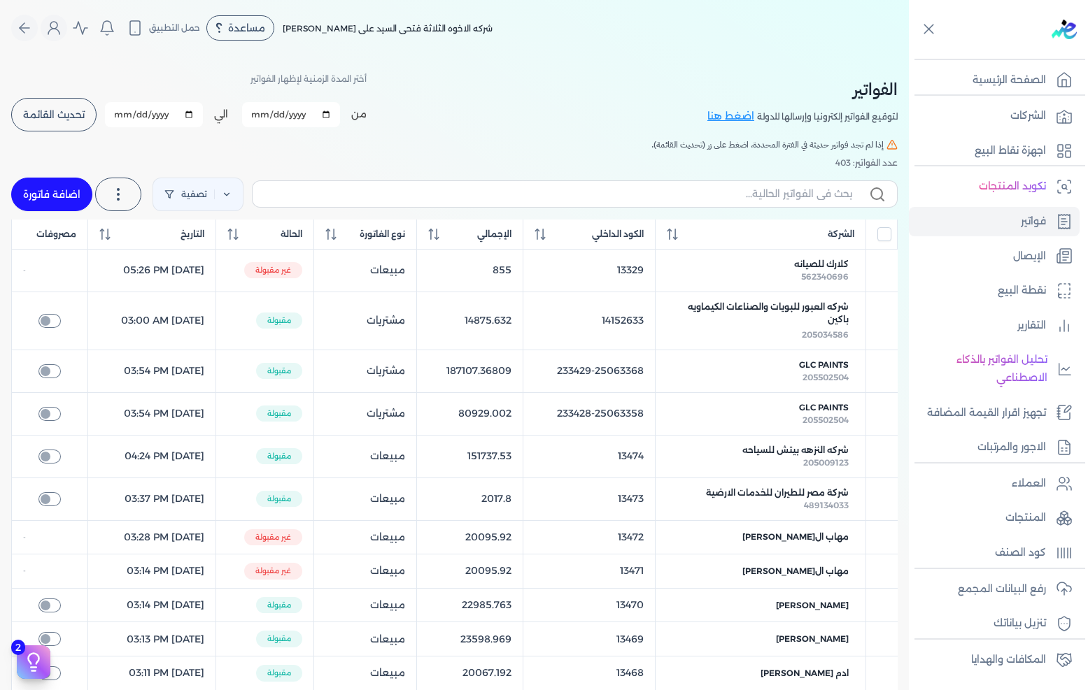  What do you see at coordinates (795, 450) in the screenshot?
I see `span: شركه النزهه بيتش للسياحه` at bounding box center [795, 450].